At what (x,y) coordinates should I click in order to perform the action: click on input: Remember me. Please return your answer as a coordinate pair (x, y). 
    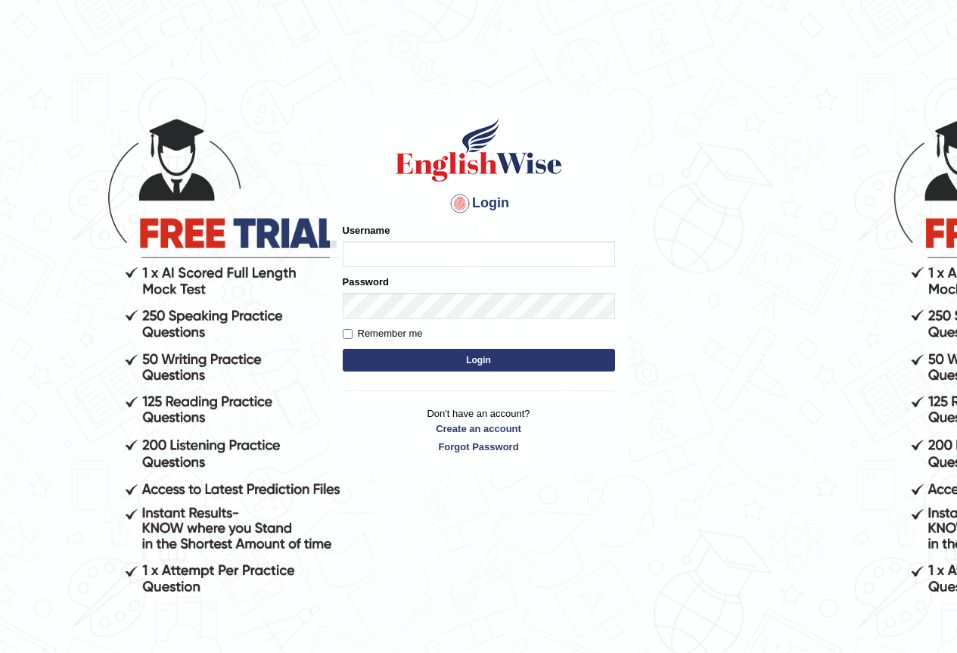
    Looking at the image, I should click on (347, 334).